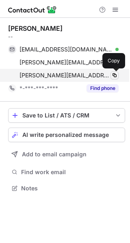 The height and width of the screenshot is (243, 130). What do you see at coordinates (71, 172) in the screenshot?
I see `span: Find work email` at bounding box center [71, 172].